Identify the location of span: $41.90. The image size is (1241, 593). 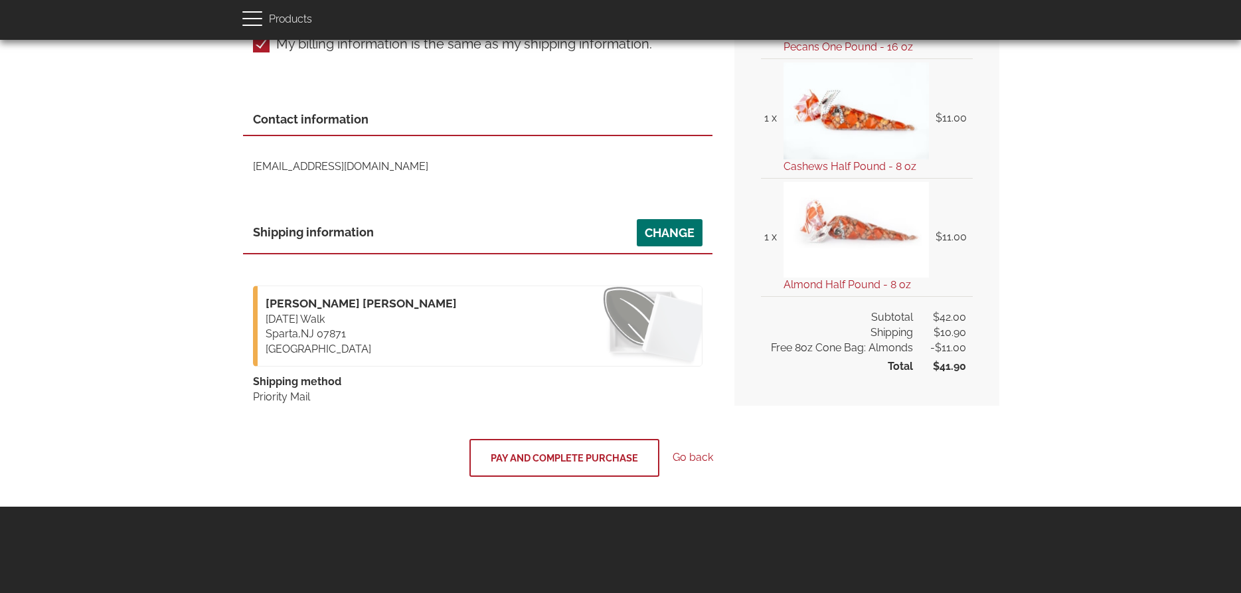
(940, 367).